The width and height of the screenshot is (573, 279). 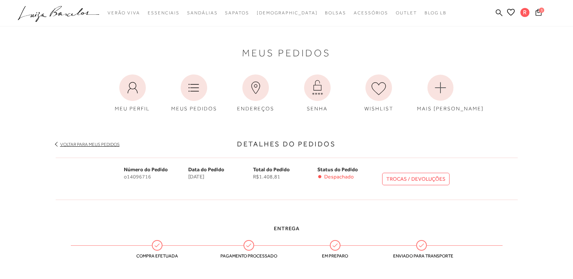 What do you see at coordinates (421, 256) in the screenshot?
I see `span: Enviado para transporte` at bounding box center [421, 256].